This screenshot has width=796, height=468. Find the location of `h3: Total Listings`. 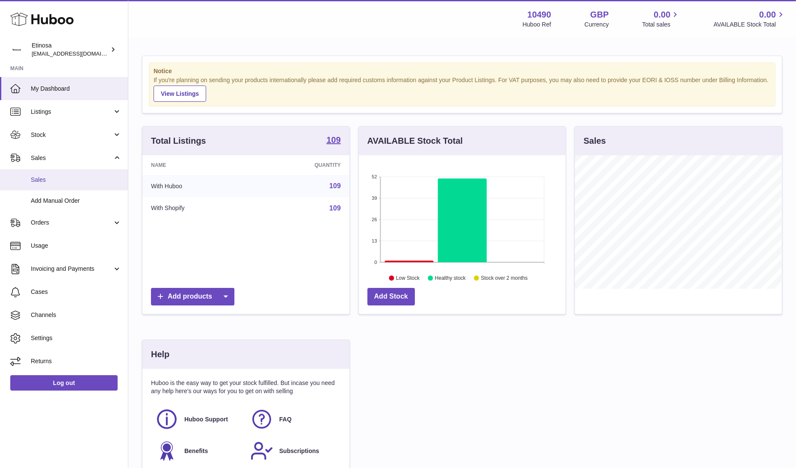

h3: Total Listings is located at coordinates (178, 141).